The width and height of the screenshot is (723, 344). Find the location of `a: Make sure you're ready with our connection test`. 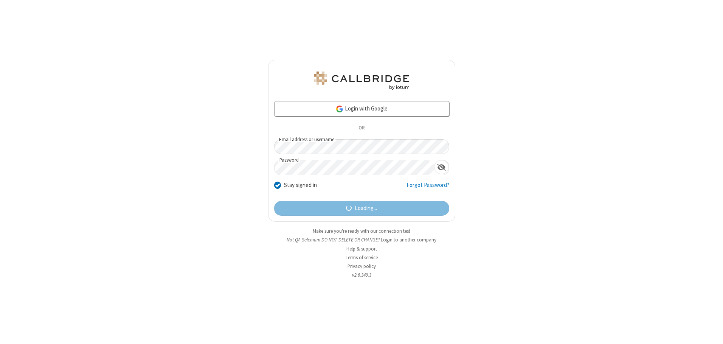

a: Make sure you're ready with our connection test is located at coordinates (362, 231).